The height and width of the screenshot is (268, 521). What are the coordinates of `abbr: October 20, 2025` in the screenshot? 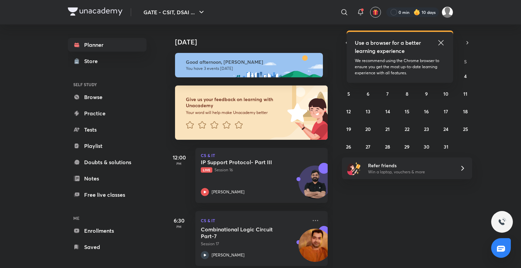 It's located at (368, 129).